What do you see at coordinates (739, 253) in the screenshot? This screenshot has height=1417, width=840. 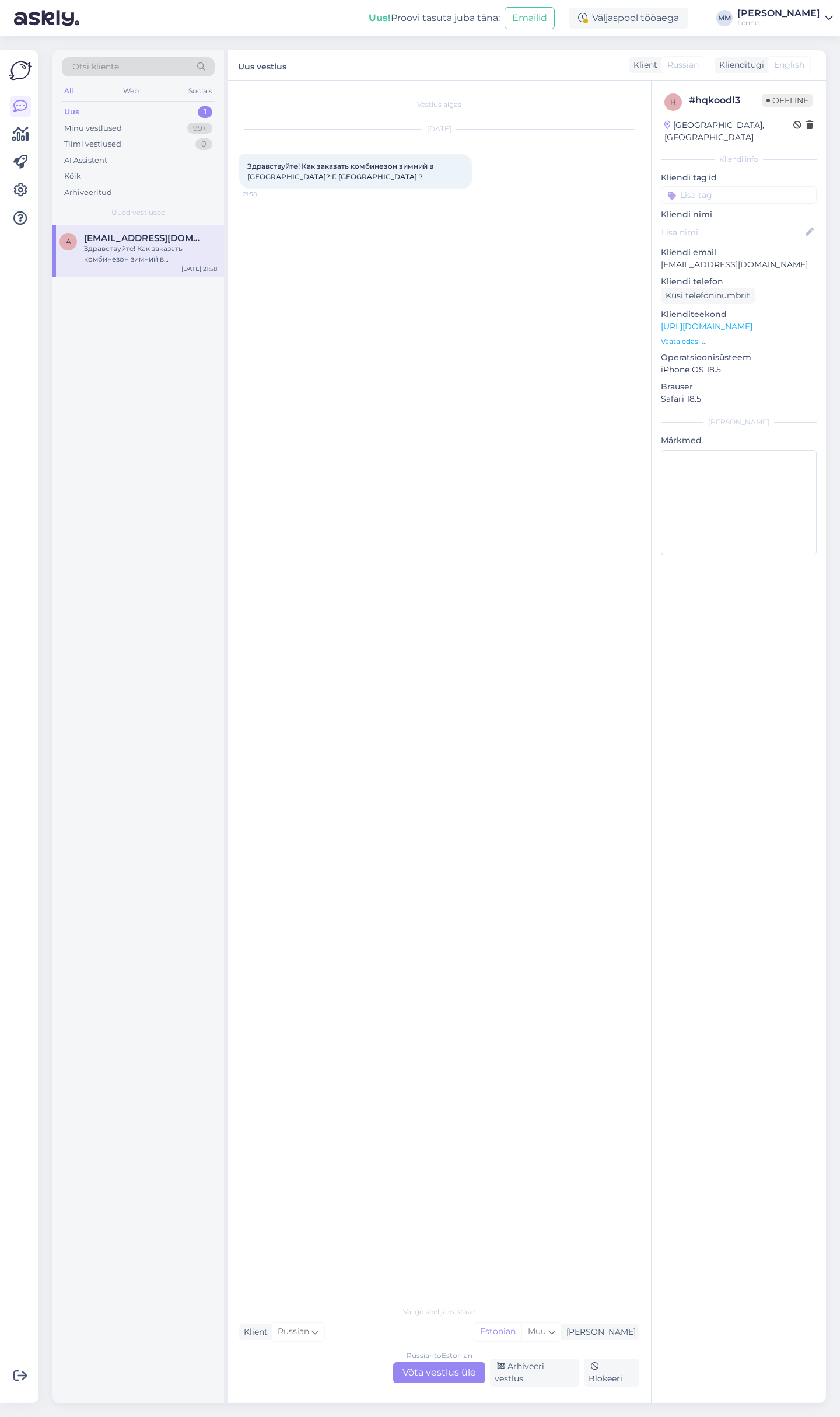 I see `p: Kliendi email` at bounding box center [739, 253].